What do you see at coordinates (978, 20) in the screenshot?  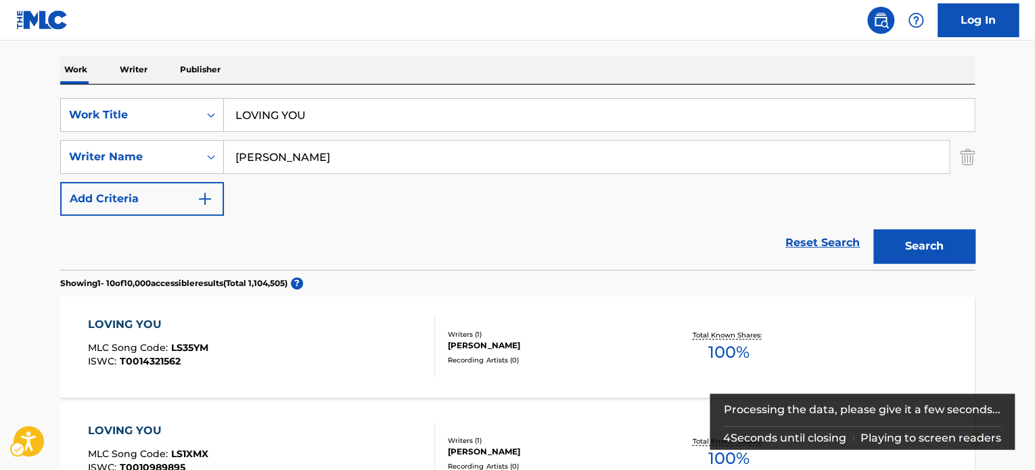 I see `a: Log In` at bounding box center [978, 20].